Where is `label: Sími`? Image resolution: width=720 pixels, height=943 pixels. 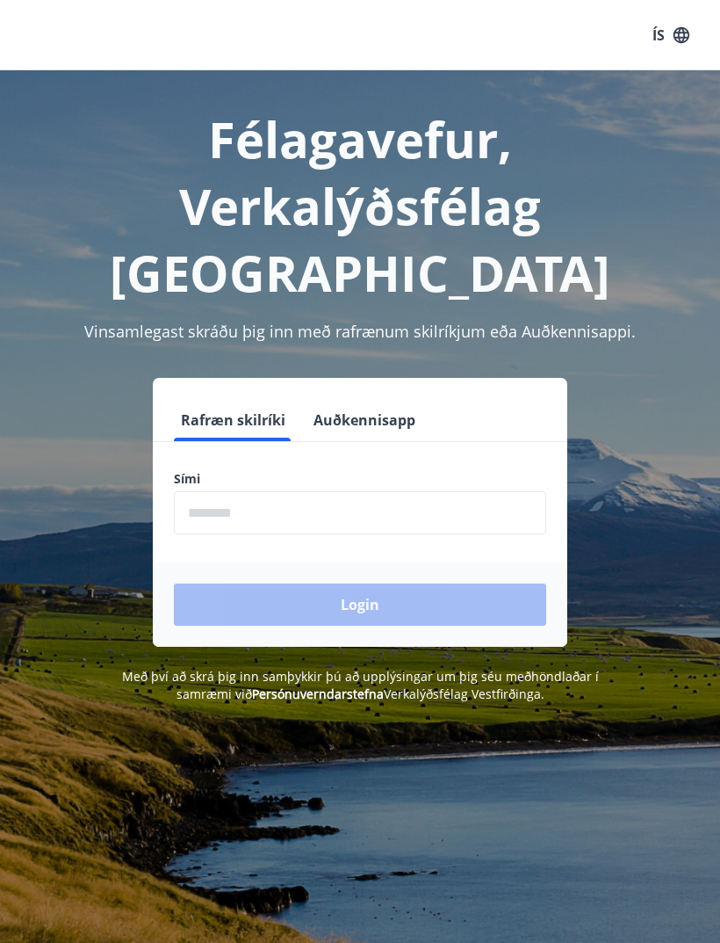 label: Sími is located at coordinates (360, 479).